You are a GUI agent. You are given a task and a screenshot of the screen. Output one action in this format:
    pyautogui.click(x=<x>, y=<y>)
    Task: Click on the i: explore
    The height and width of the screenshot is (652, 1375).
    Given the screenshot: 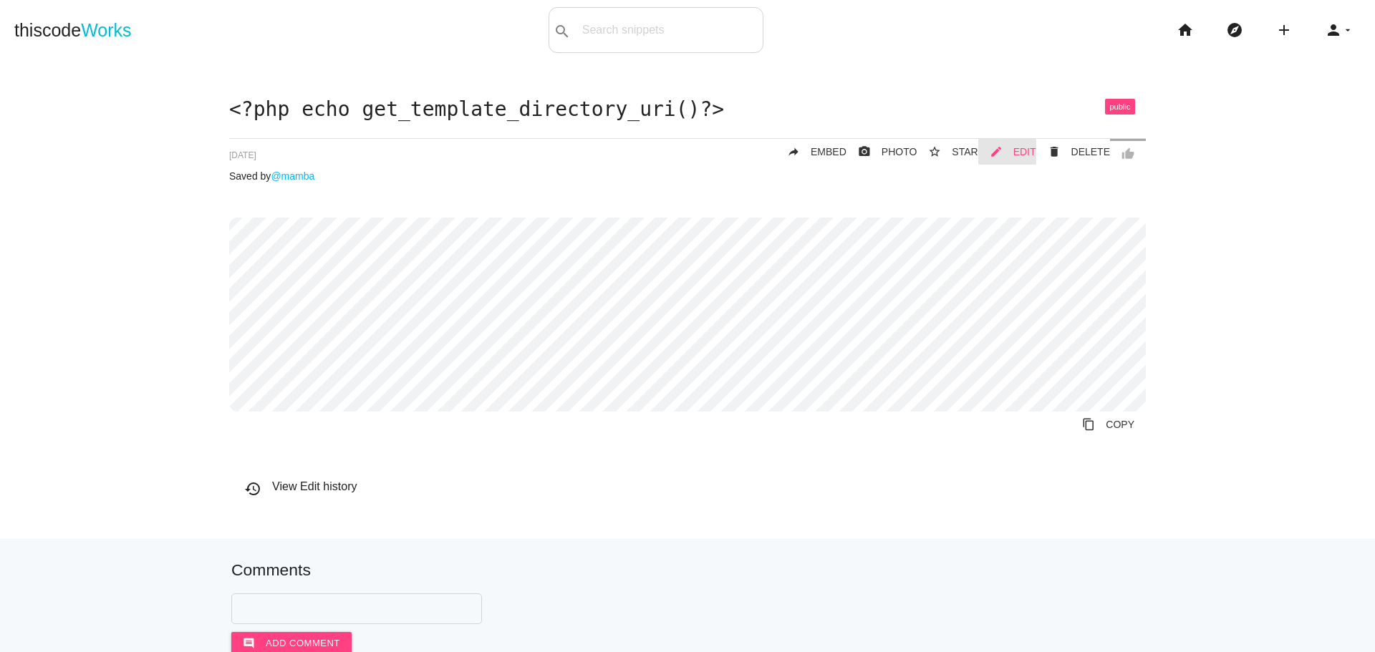 What is the action you would take?
    pyautogui.click(x=1235, y=30)
    